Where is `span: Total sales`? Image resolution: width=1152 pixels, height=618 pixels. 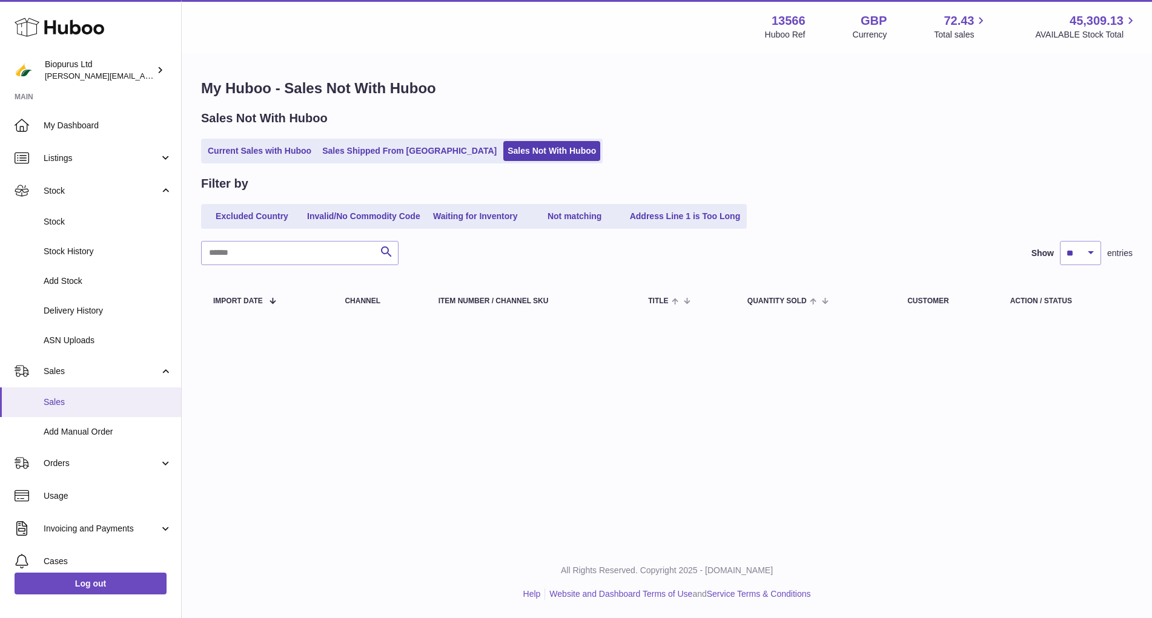 span: Total sales is located at coordinates (960, 35).